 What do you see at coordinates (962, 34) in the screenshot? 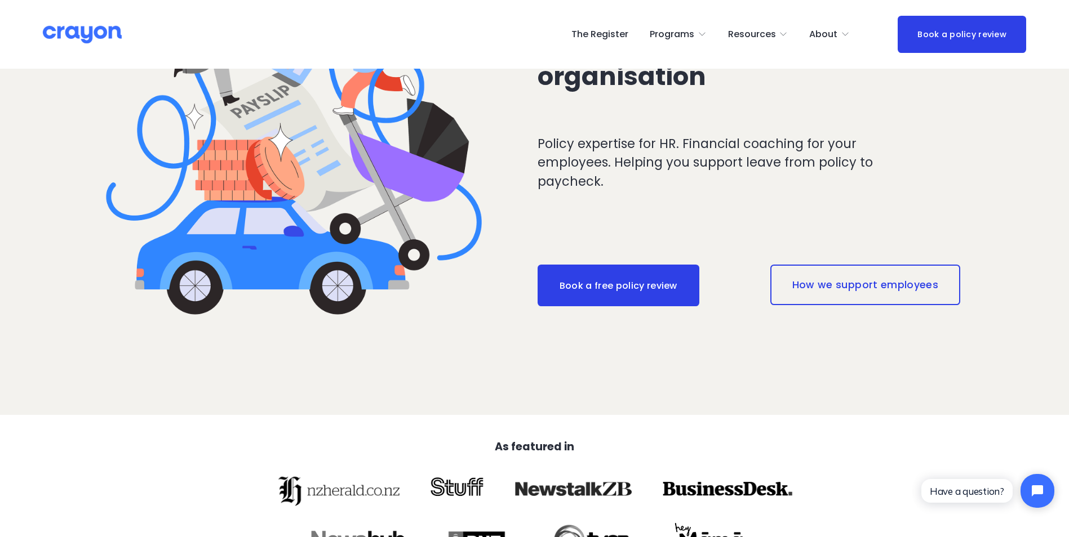
I see `a: Book a policy review` at bounding box center [962, 34].